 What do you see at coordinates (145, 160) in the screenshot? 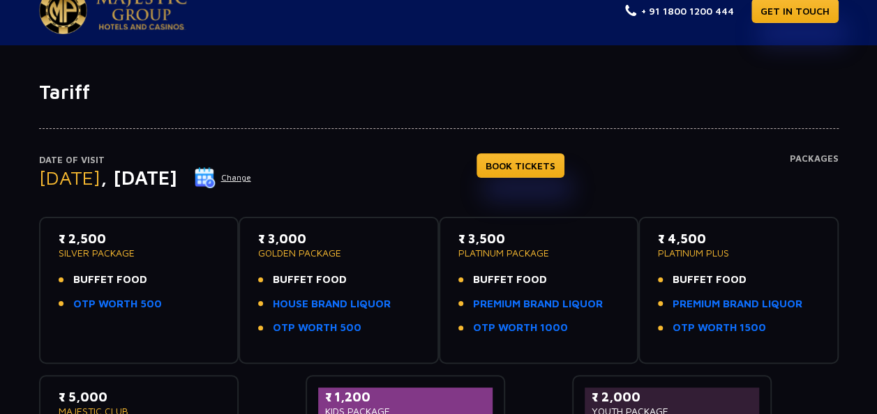
I see `p: Date of Visit` at bounding box center [145, 160].